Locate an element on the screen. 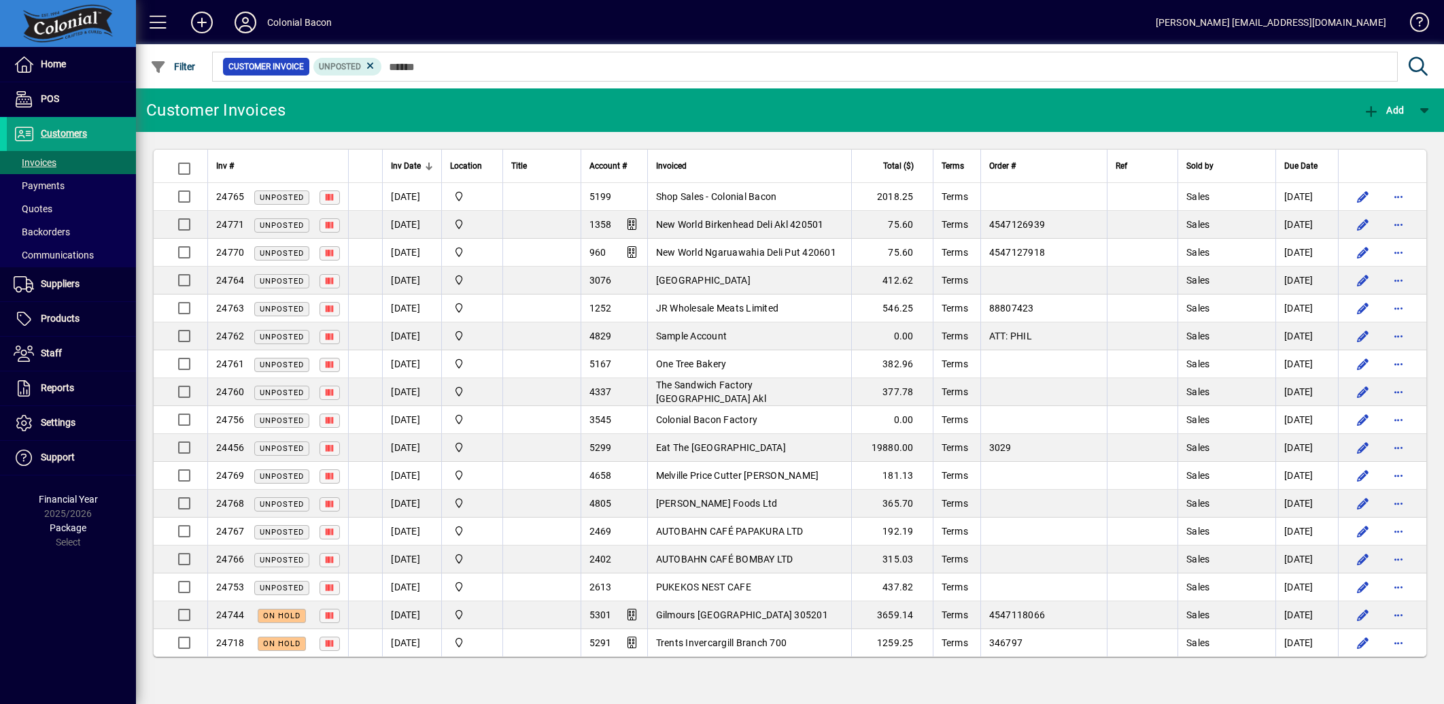 Image resolution: width=1444 pixels, height=704 pixels. span: On hold is located at coordinates (281, 615).